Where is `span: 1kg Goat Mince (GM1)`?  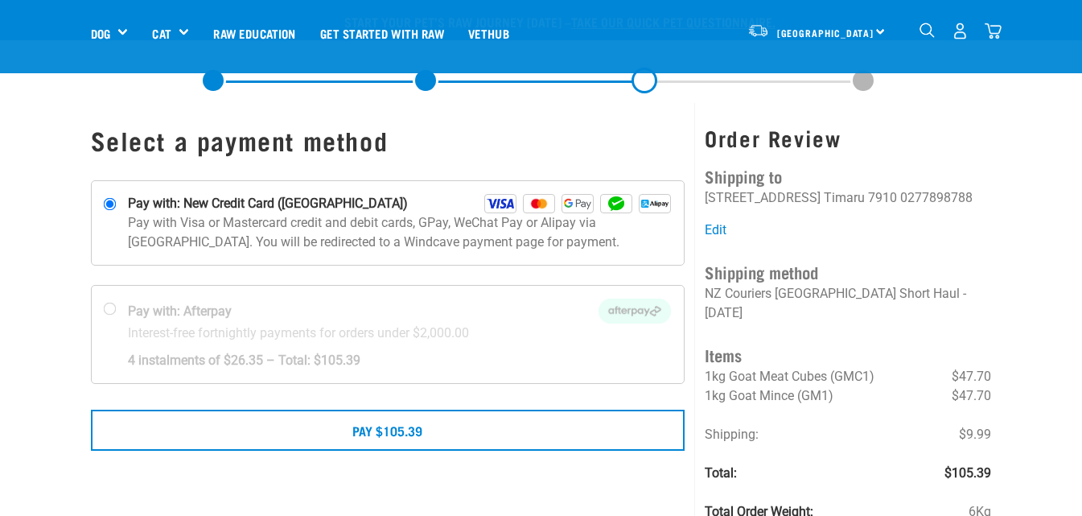 span: 1kg Goat Mince (GM1) is located at coordinates (769, 395).